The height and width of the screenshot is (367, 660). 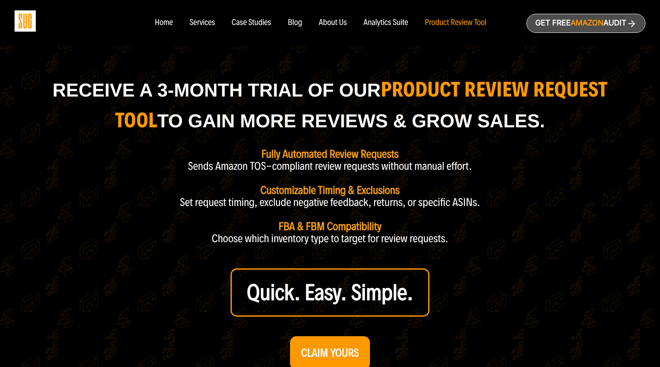 I want to click on a: Home, so click(x=163, y=23).